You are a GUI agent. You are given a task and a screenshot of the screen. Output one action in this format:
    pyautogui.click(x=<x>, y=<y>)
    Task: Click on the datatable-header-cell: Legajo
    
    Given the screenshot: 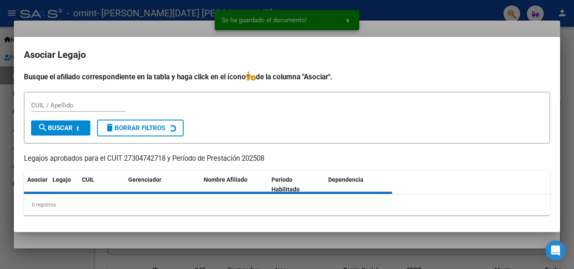 What is the action you would take?
    pyautogui.click(x=64, y=185)
    